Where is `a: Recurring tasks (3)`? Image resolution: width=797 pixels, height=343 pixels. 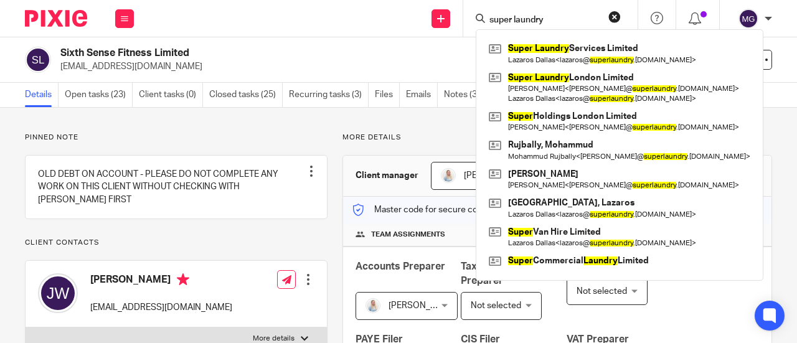
a: Recurring tasks (3) is located at coordinates (329, 95).